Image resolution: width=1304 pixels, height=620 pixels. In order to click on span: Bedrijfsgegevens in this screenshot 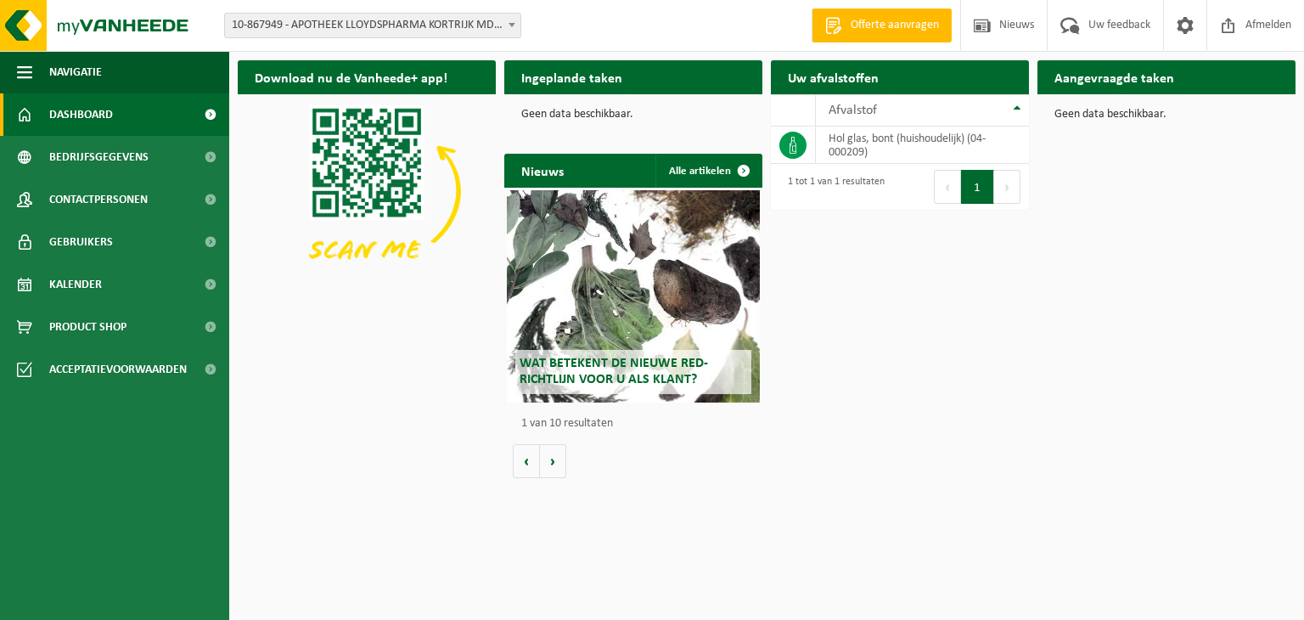, I will do `click(98, 157)`.